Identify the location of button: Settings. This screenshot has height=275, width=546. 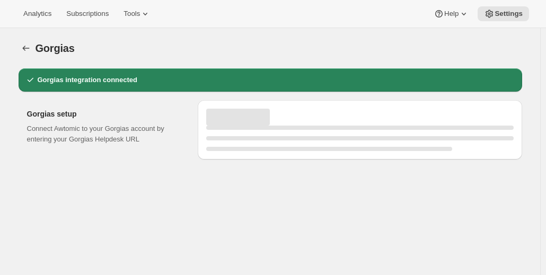
(503, 14).